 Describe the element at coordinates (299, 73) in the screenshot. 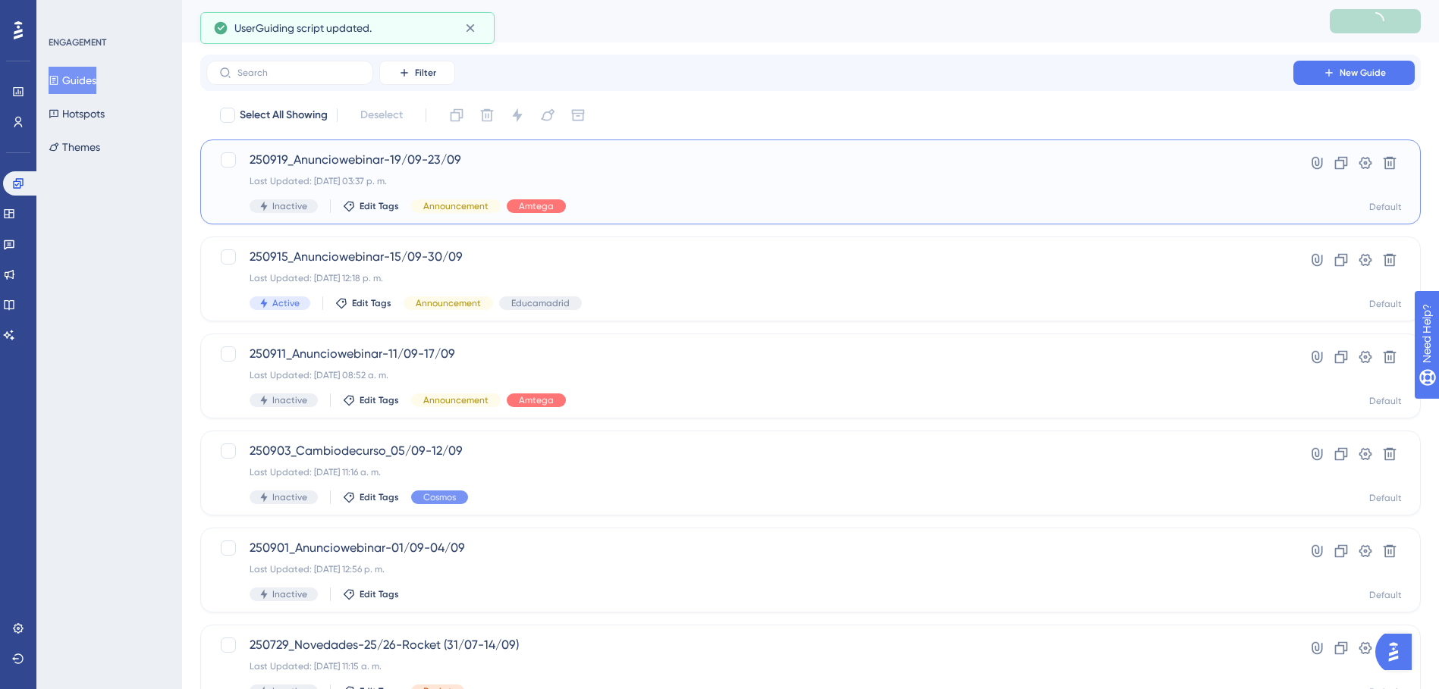

I see `input: Search` at that location.